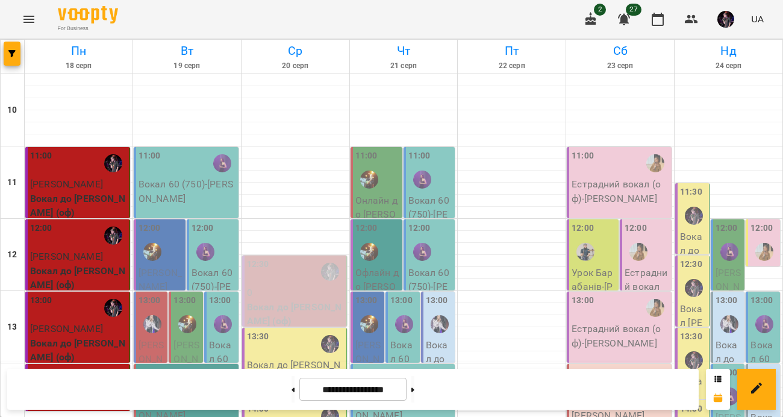 This screenshot has height=417, width=783. Describe the element at coordinates (78, 51) in the screenshot. I see `h6: Пн` at that location.